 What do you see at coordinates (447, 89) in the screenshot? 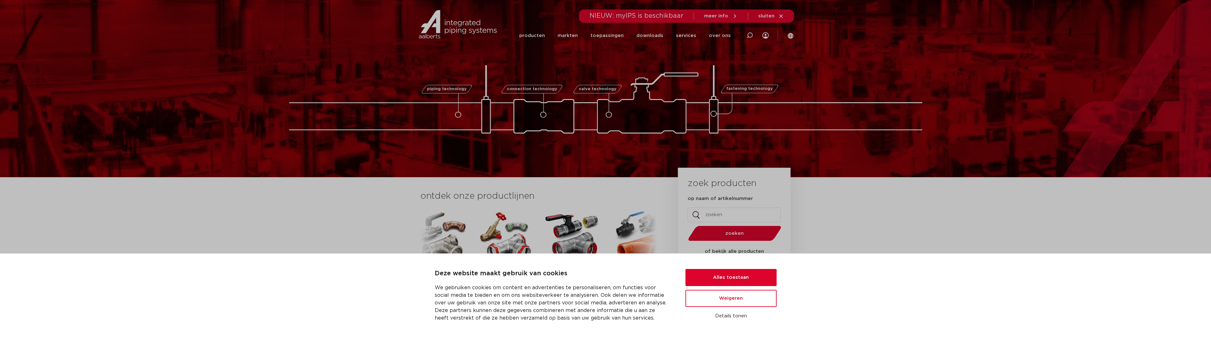
I see `span: piping technology` at bounding box center [447, 89].